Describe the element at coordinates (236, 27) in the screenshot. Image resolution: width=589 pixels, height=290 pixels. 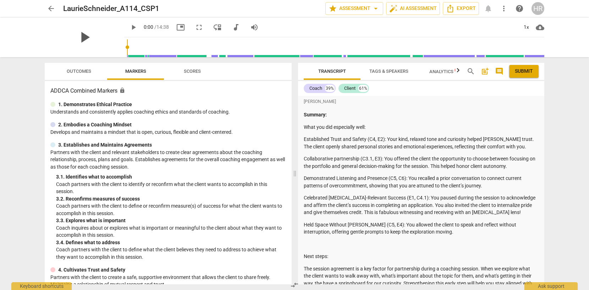
I see `button: Switch to audio player` at that location.